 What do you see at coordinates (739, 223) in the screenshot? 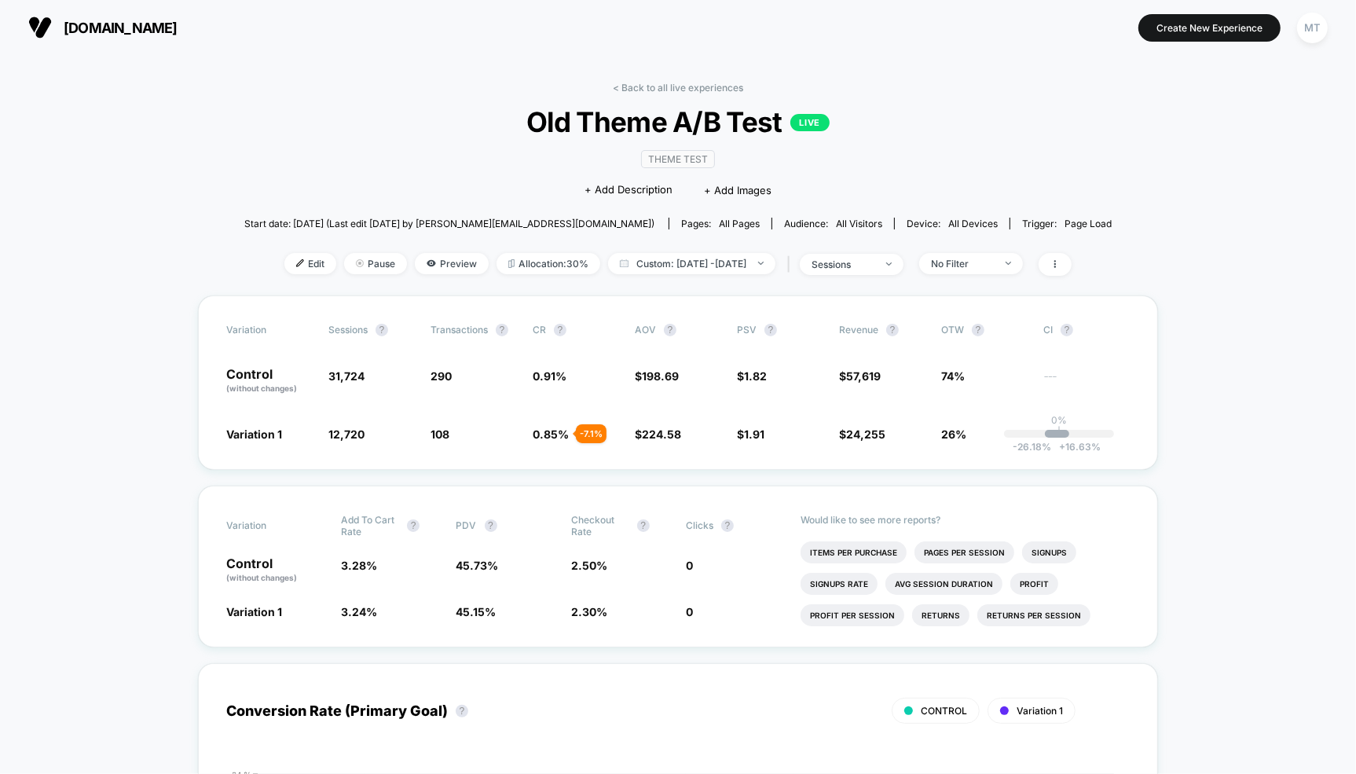
I see `span: all pages` at bounding box center [739, 223].